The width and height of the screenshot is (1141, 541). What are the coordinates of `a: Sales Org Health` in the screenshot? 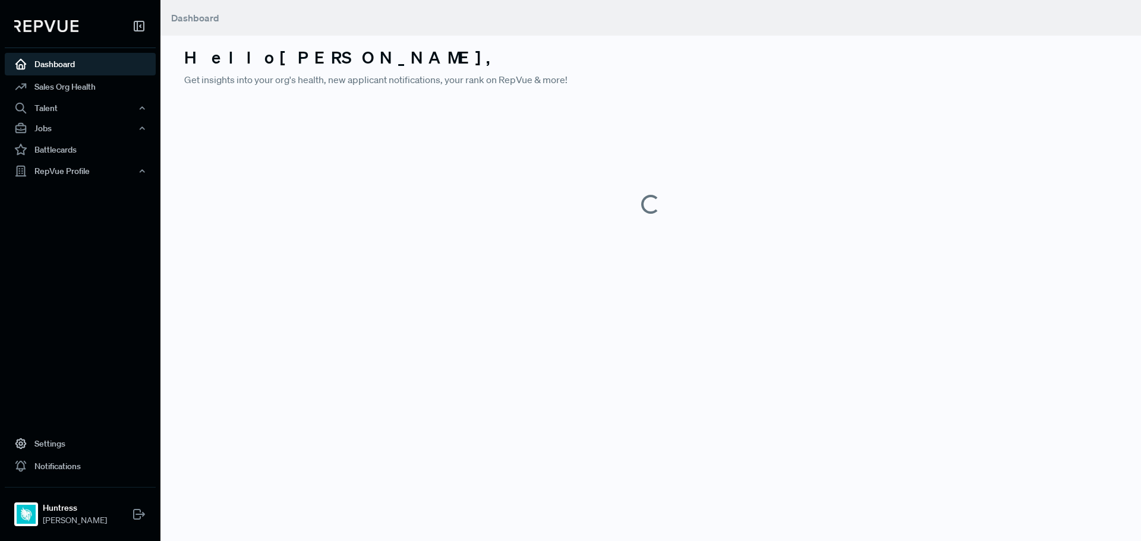 It's located at (80, 87).